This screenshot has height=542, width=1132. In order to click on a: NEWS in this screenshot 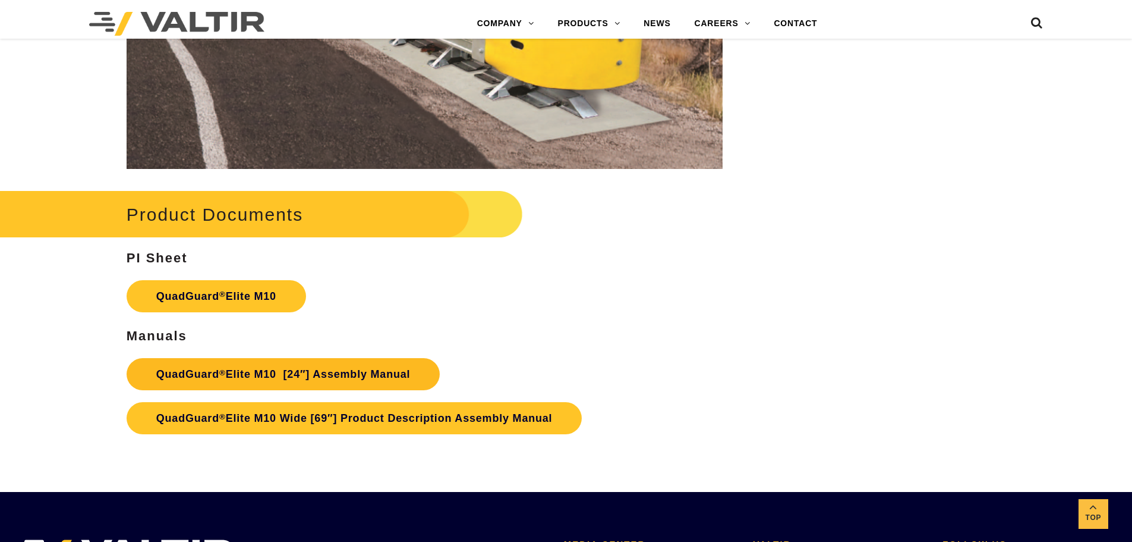, I will do `click(657, 24)`.